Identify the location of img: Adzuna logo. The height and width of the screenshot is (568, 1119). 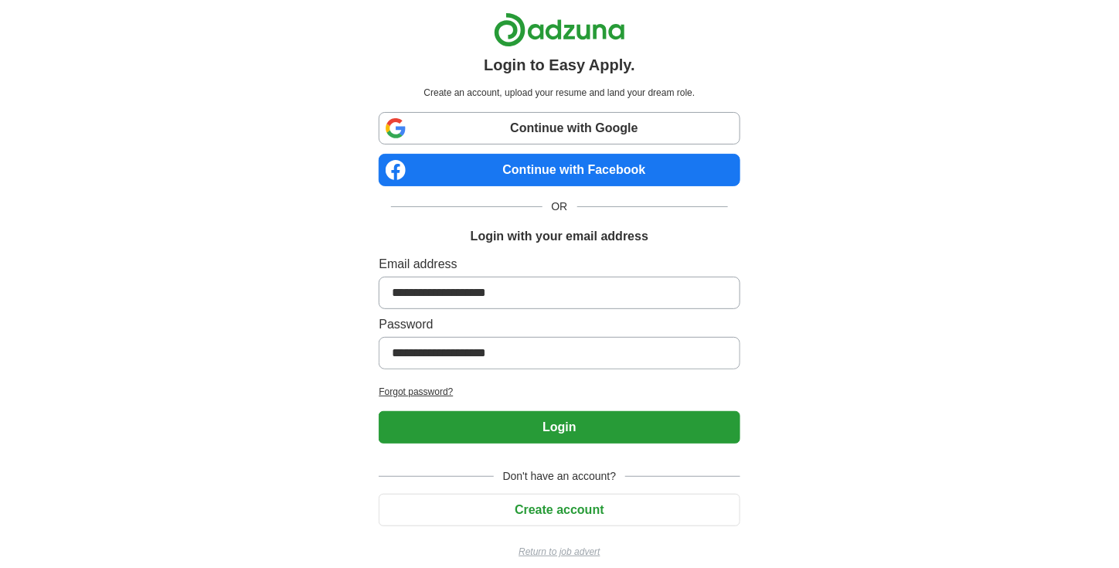
(560, 29).